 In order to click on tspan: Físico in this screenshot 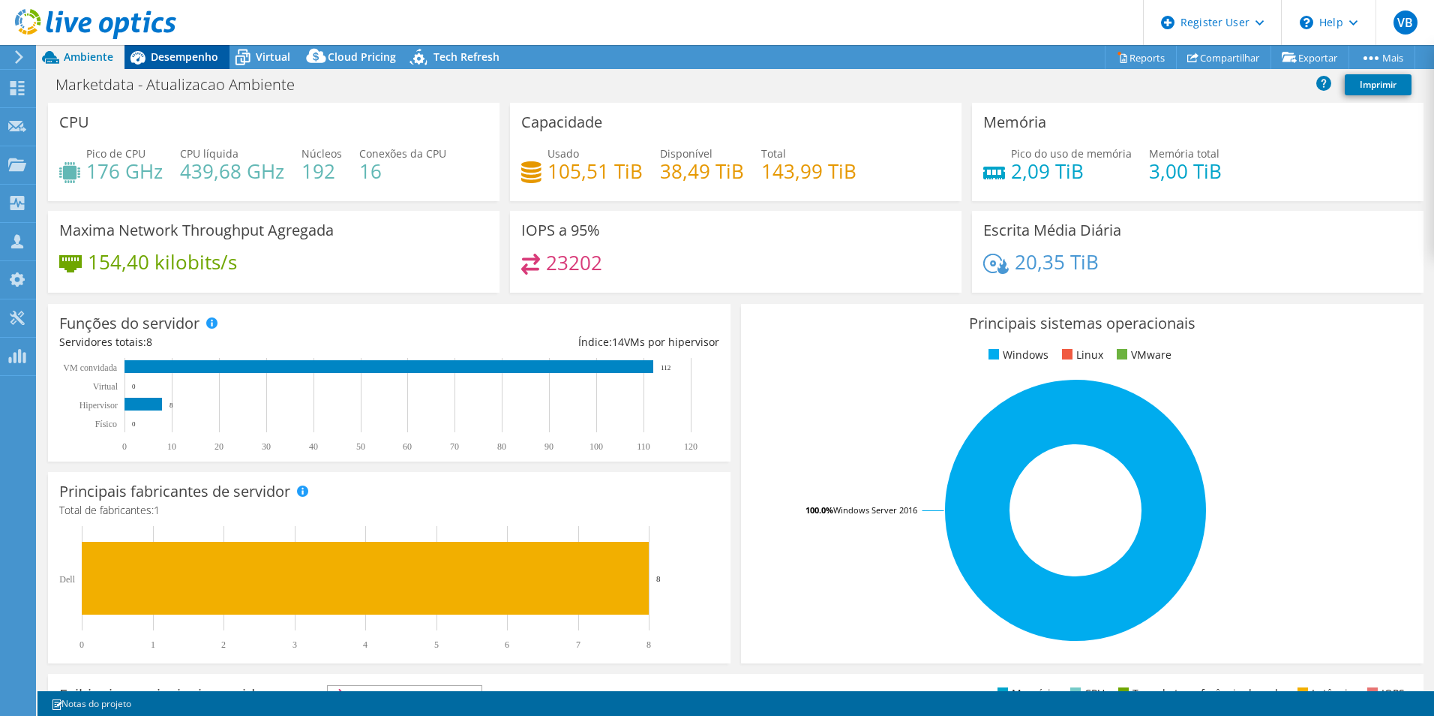, I will do `click(106, 424)`.